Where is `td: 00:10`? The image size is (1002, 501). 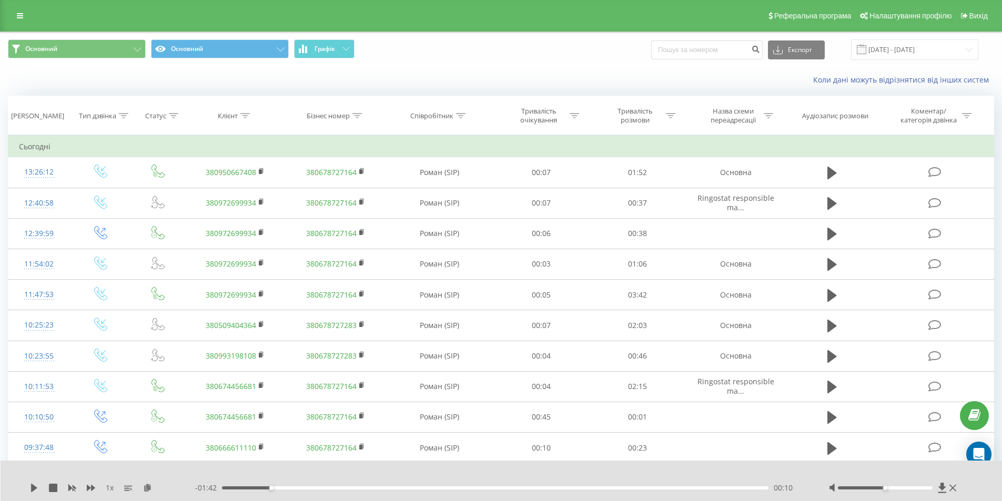
td: 00:10 is located at coordinates (541, 448).